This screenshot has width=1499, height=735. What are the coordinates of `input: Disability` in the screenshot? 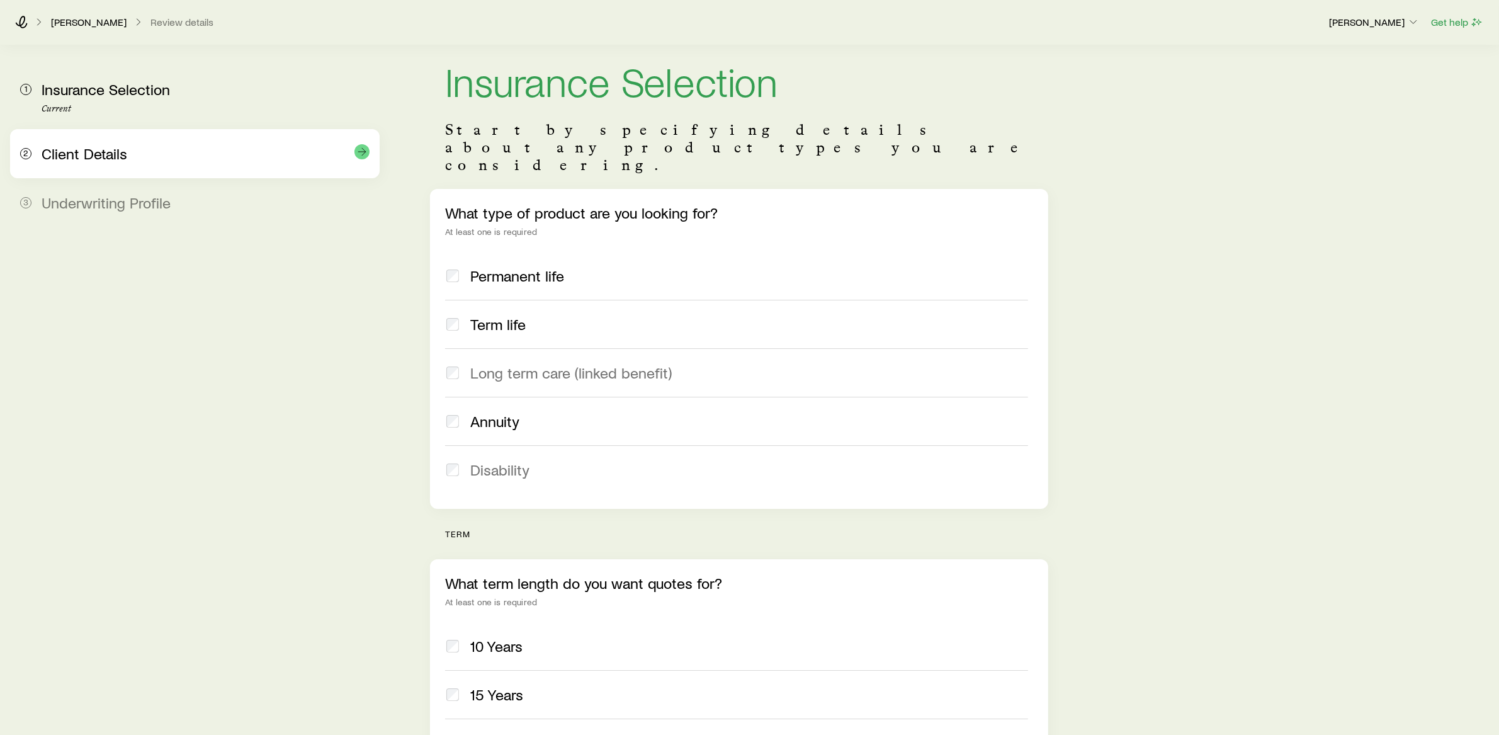 It's located at (453, 470).